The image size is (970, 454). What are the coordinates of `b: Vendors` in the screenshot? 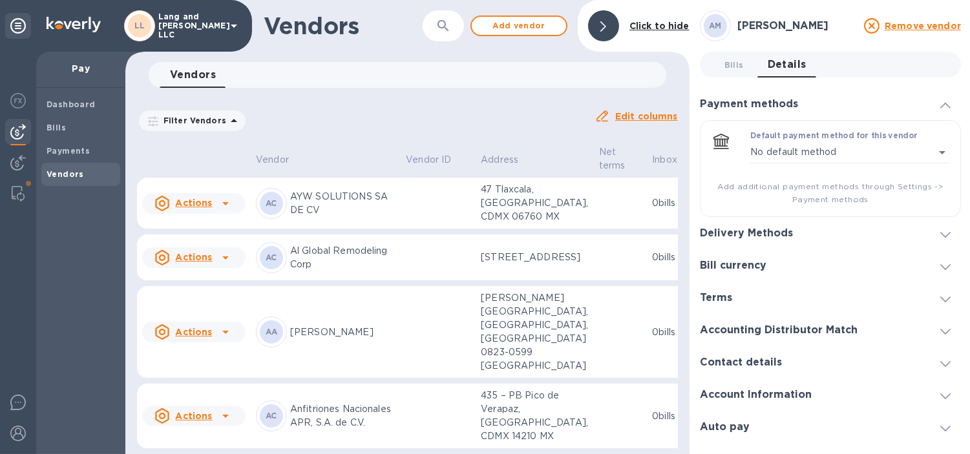 It's located at (65, 174).